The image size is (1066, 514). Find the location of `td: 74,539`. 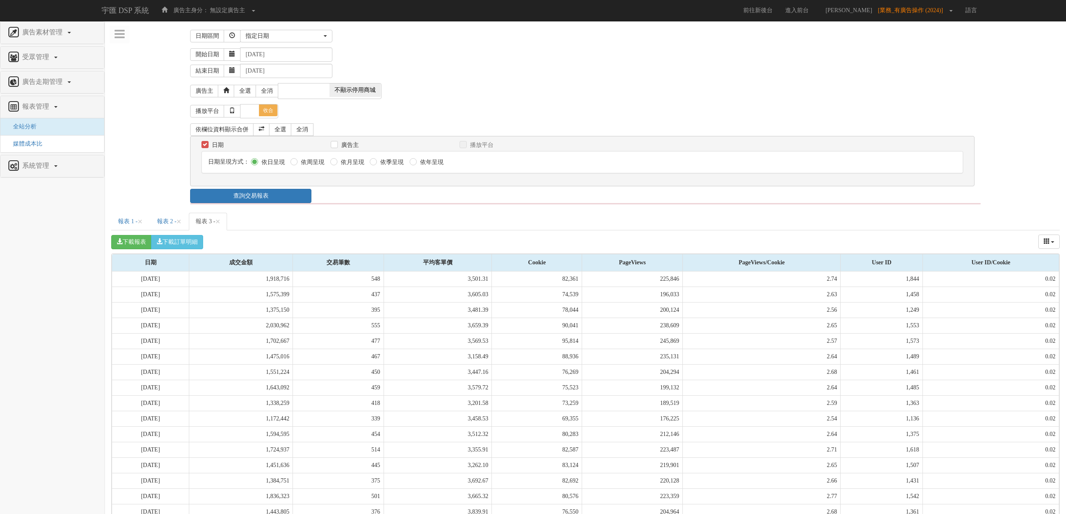

td: 74,539 is located at coordinates (537, 295).